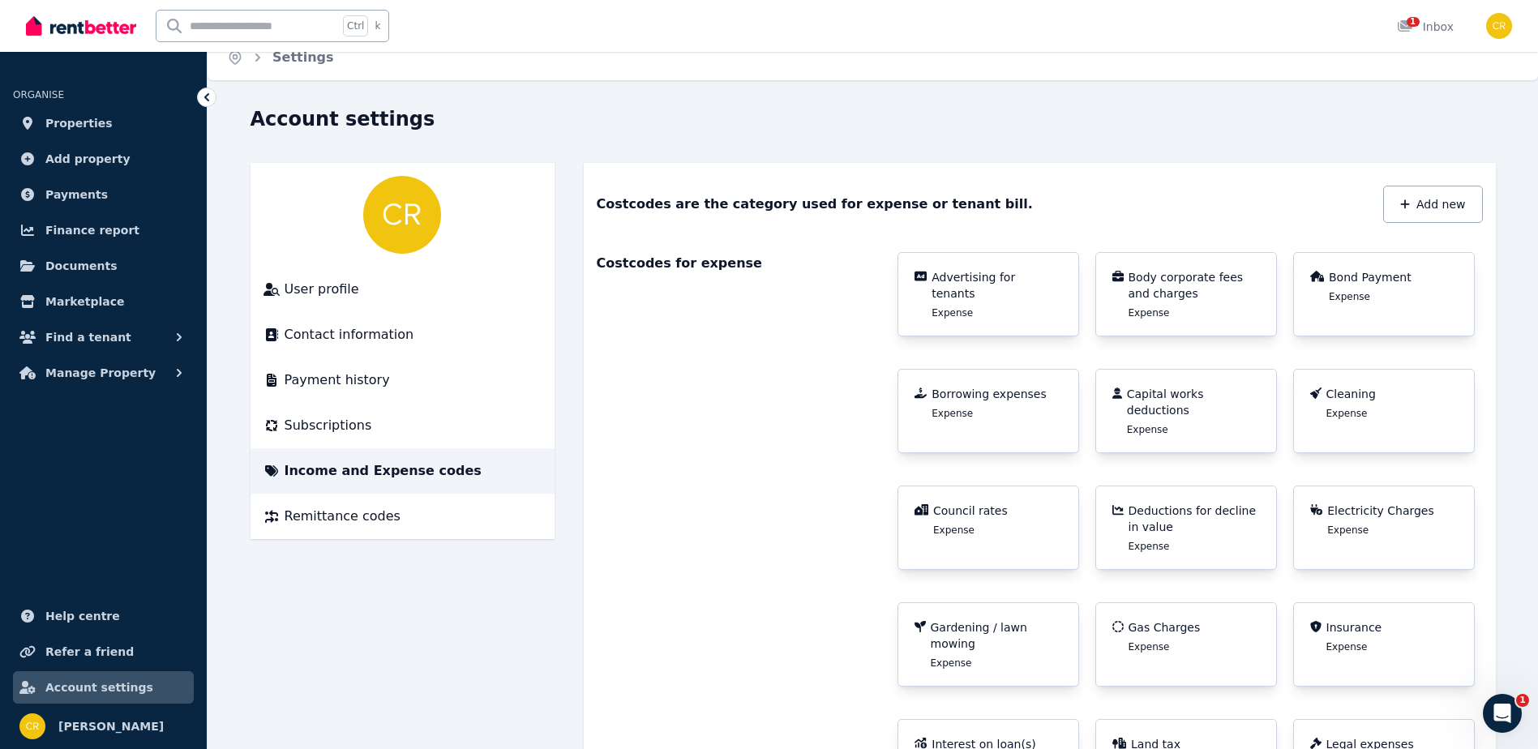 This screenshot has height=749, width=1538. What do you see at coordinates (103, 266) in the screenshot?
I see `a: Documents` at bounding box center [103, 266].